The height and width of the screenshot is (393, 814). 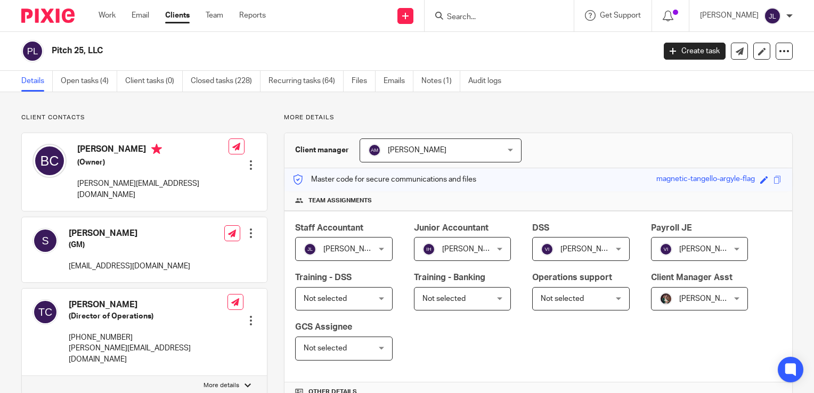 What do you see at coordinates (449, 277) in the screenshot?
I see `span: Training - Banking` at bounding box center [449, 277].